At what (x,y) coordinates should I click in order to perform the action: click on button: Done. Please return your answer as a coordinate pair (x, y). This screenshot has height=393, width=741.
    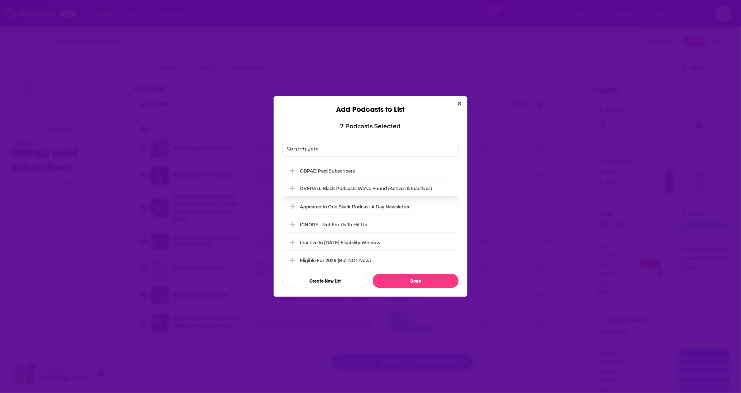
    Looking at the image, I should click on (416, 281).